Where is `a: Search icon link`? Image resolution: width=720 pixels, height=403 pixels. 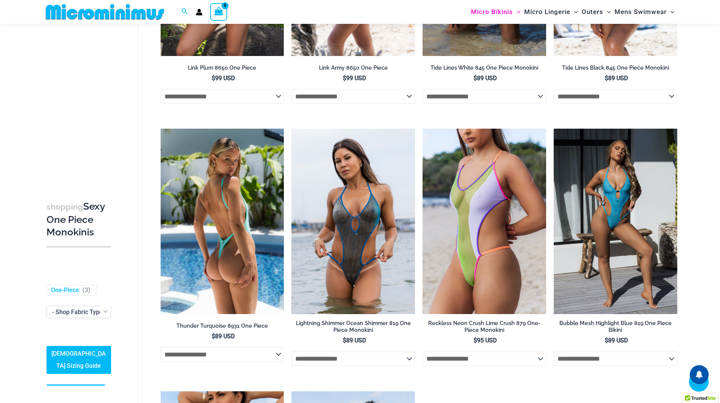 a: Search icon link is located at coordinates (185, 12).